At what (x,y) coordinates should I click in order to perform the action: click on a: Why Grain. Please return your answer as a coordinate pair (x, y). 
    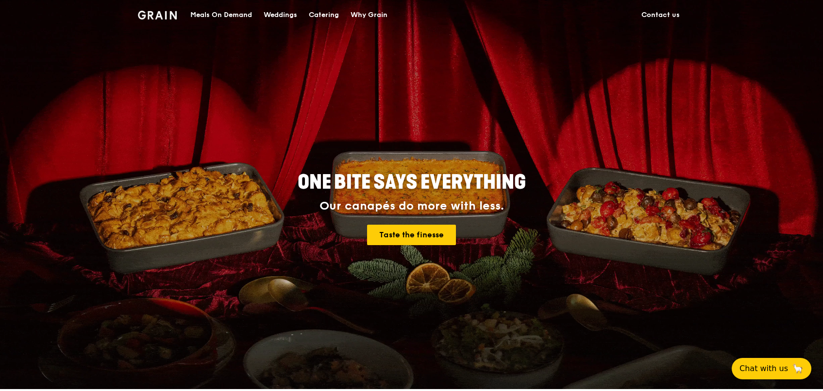
    Looking at the image, I should click on (369, 15).